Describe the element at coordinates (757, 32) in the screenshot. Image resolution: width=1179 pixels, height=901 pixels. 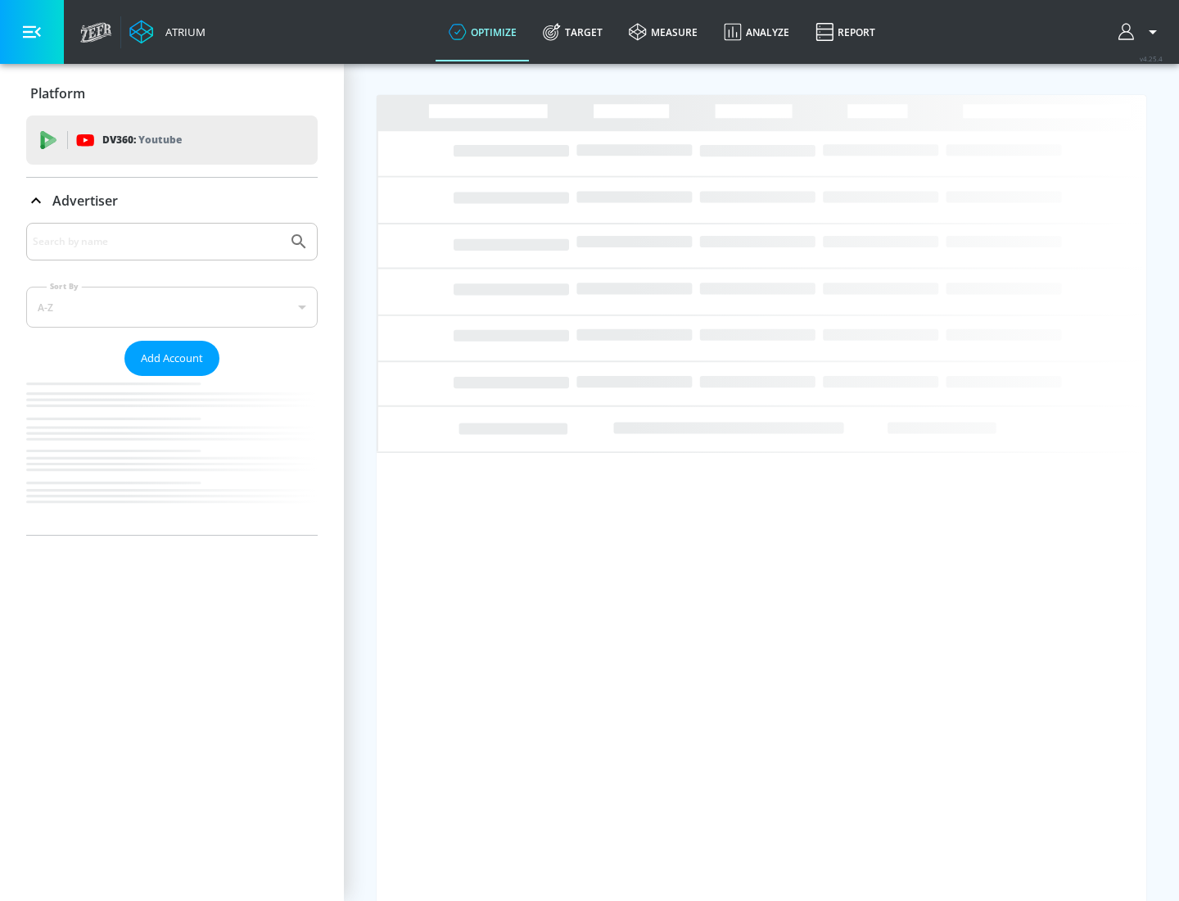
I see `a: Analyze` at that location.